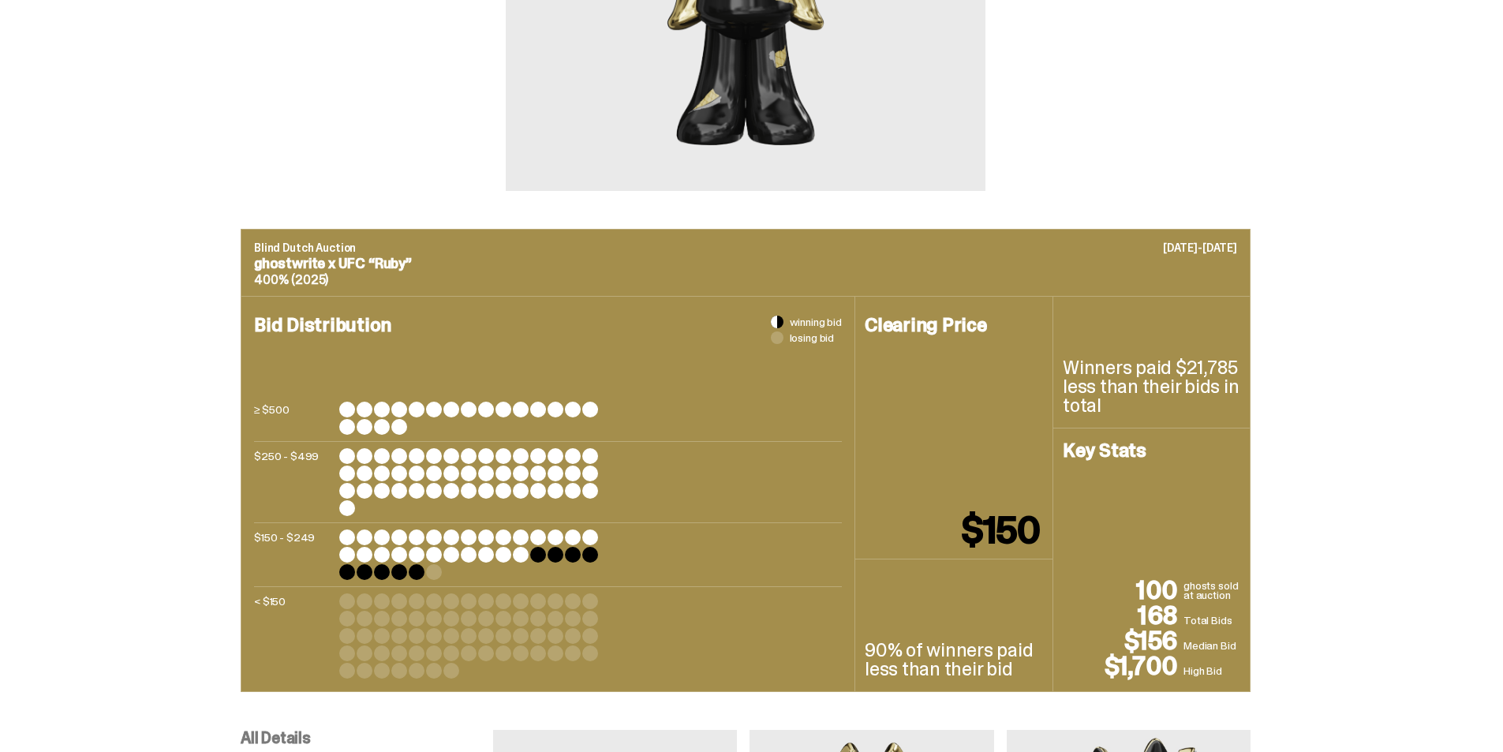 The image size is (1503, 752). What do you see at coordinates (1123, 590) in the screenshot?
I see `p: 100` at bounding box center [1123, 590].